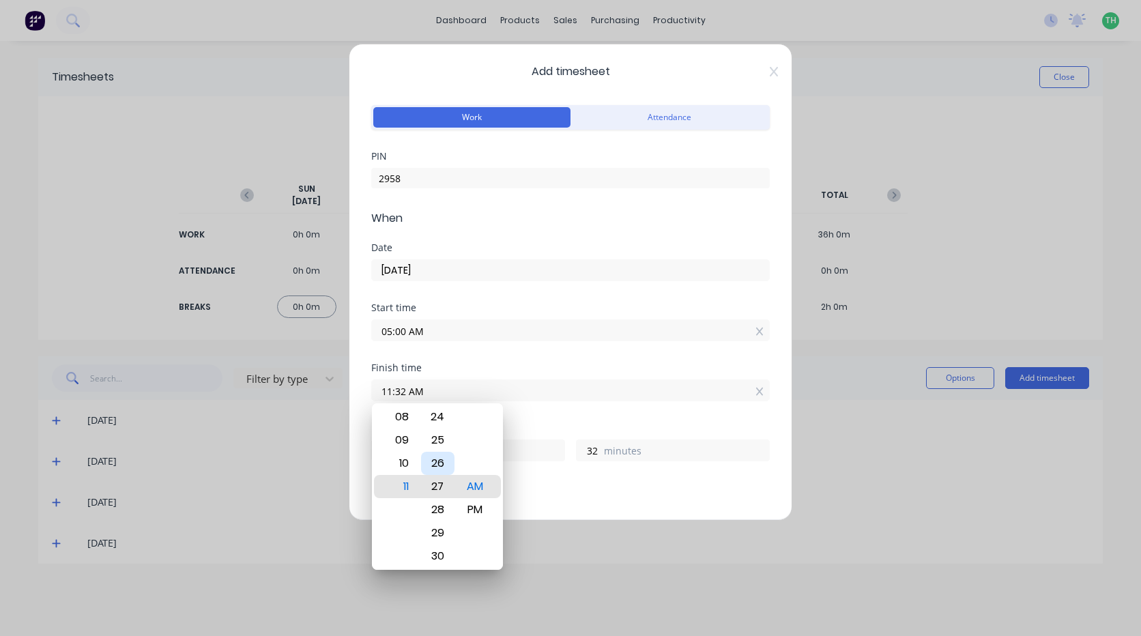 The height and width of the screenshot is (636, 1141). What do you see at coordinates (570, 218) in the screenshot?
I see `span: When` at bounding box center [570, 218].